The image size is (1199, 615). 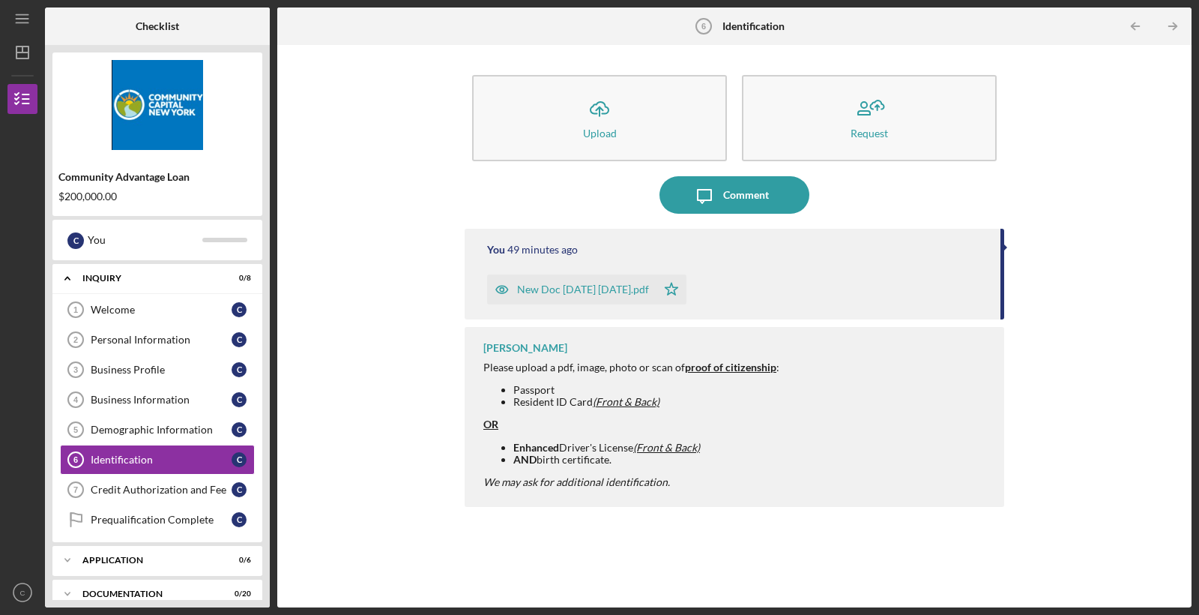 I want to click on time: 2025-10-15 15:52, so click(x=543, y=250).